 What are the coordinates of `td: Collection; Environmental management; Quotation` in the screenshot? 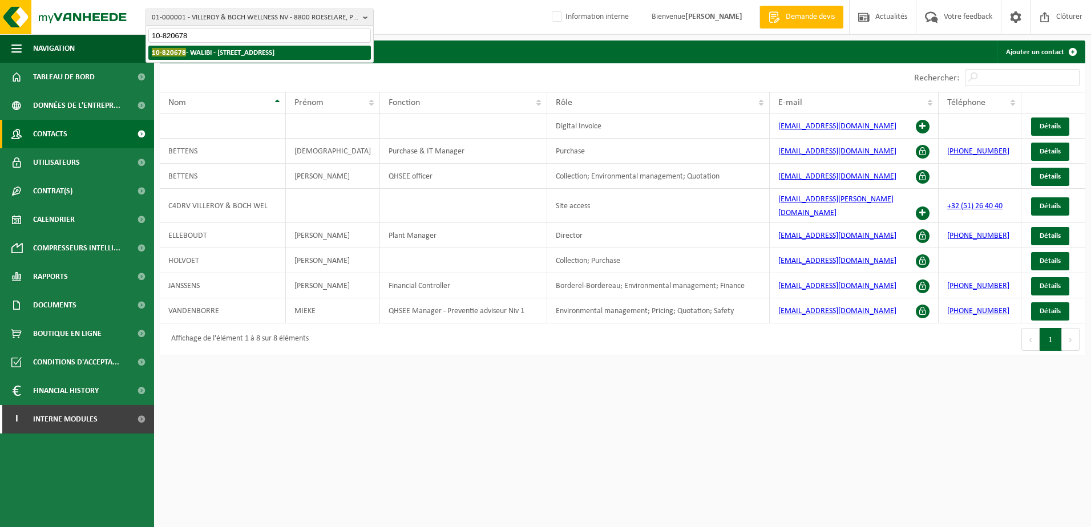 It's located at (659, 176).